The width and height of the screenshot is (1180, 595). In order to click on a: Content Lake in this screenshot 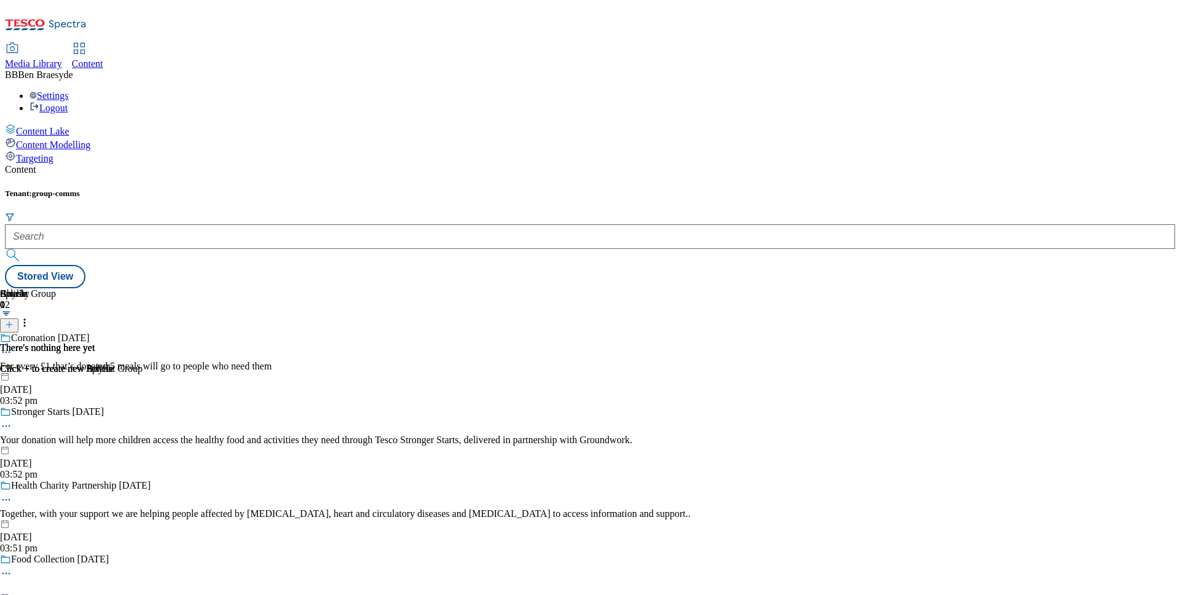, I will do `click(590, 130)`.